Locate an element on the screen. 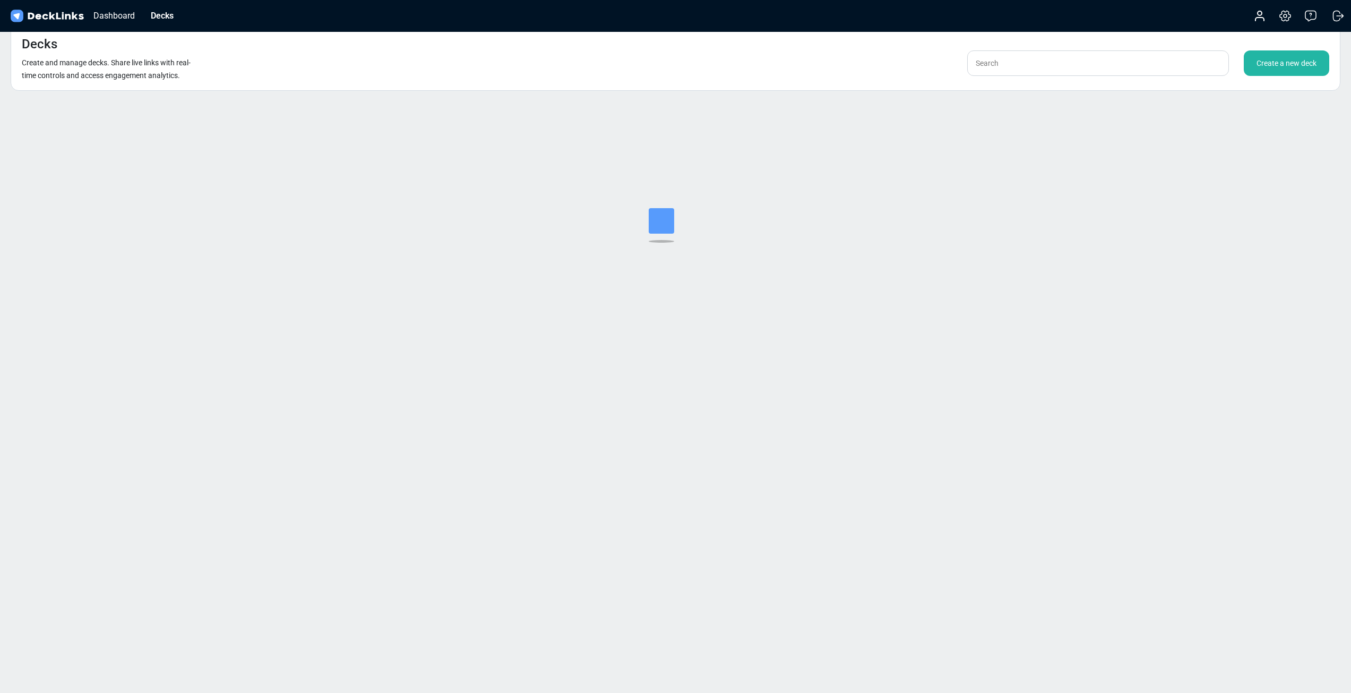 The width and height of the screenshot is (1351, 693). div: Decks is located at coordinates (162, 15).